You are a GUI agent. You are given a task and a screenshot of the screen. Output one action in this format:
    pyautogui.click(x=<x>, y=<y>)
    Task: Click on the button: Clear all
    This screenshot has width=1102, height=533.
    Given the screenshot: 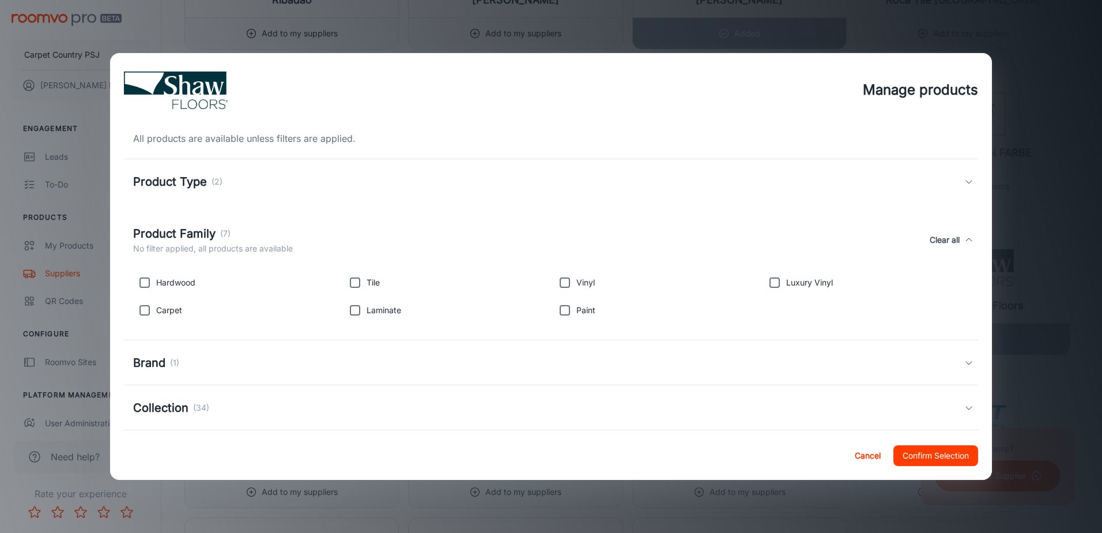 What is the action you would take?
    pyautogui.click(x=945, y=240)
    